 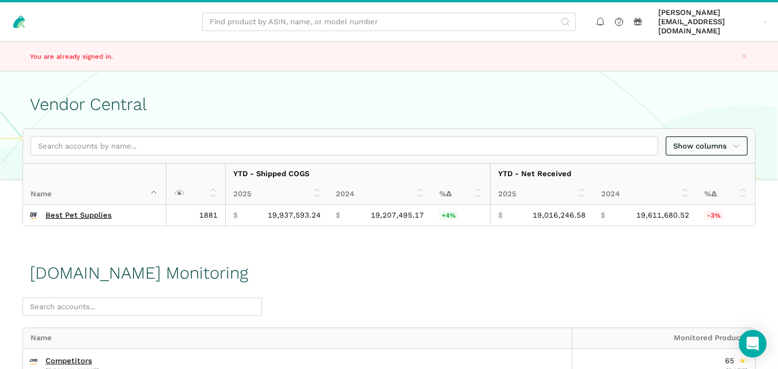 I want to click on span: 19,016,246.58, so click(x=559, y=215).